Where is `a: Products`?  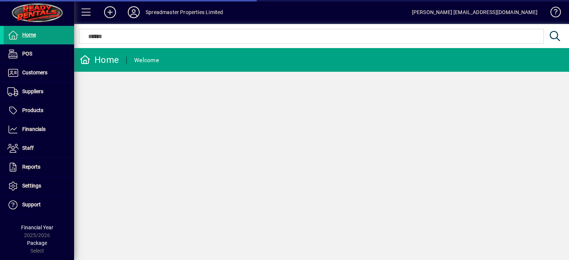 a: Products is located at coordinates (39, 111).